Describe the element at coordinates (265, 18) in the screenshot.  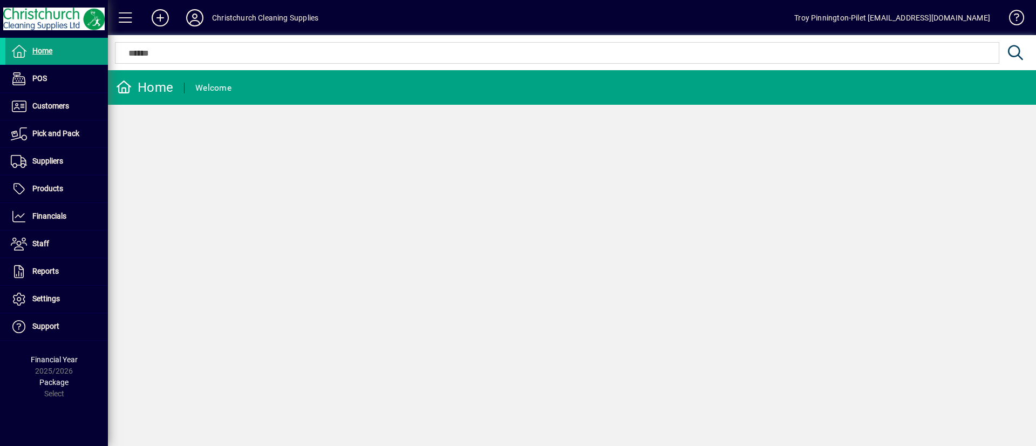
I see `div: Christchurch Cleaning Supplies` at that location.